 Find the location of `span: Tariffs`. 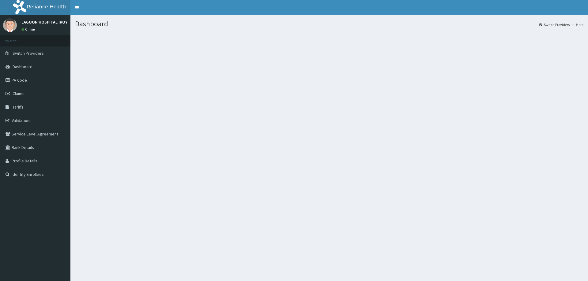

span: Tariffs is located at coordinates (18, 107).